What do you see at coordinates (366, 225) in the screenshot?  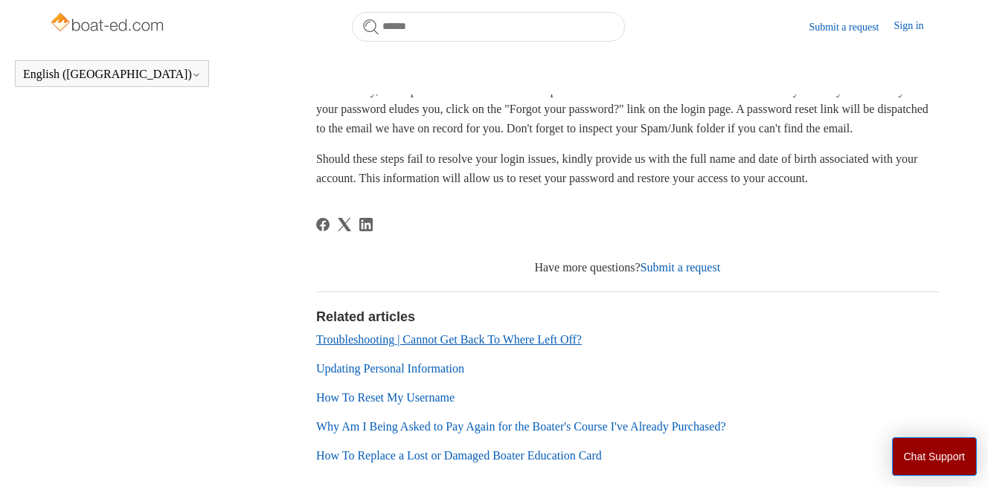 I see `a: LinkedIn` at bounding box center [366, 225].